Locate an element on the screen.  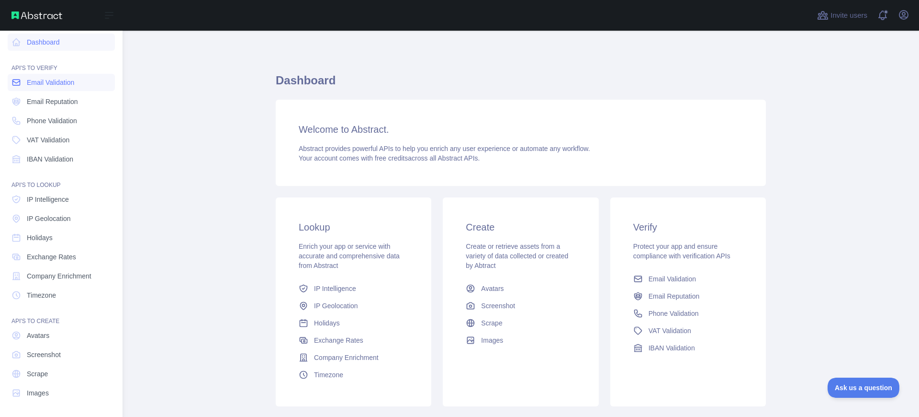
div: API'S TO VERIFY is located at coordinates (61, 62).